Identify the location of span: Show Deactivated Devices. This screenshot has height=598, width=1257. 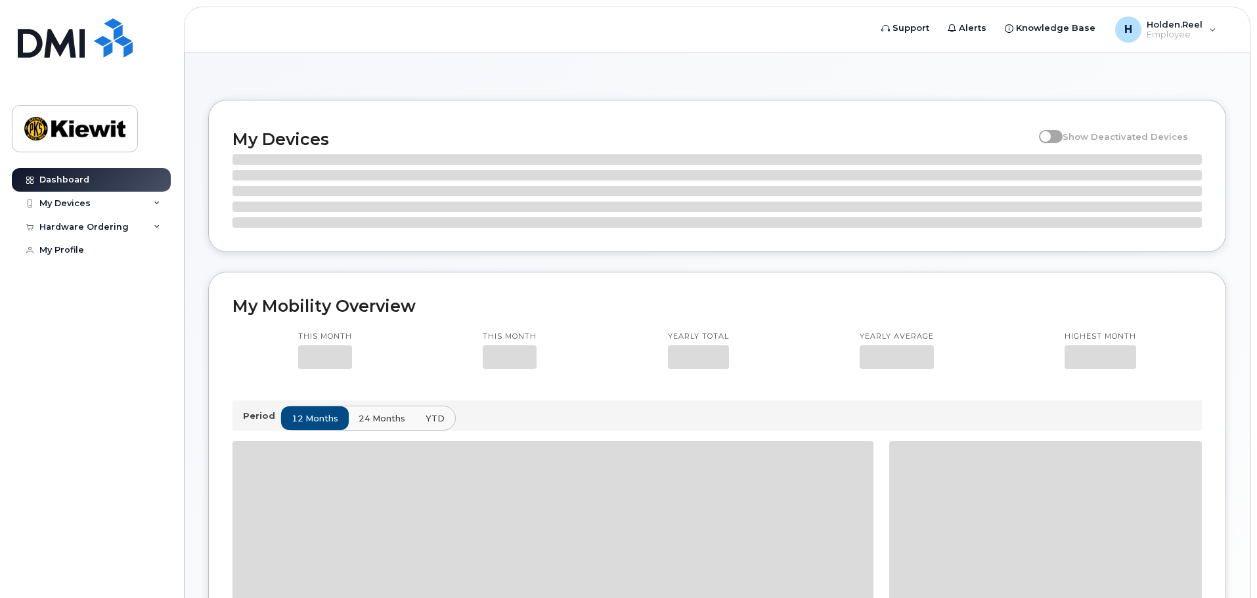
(1125, 137).